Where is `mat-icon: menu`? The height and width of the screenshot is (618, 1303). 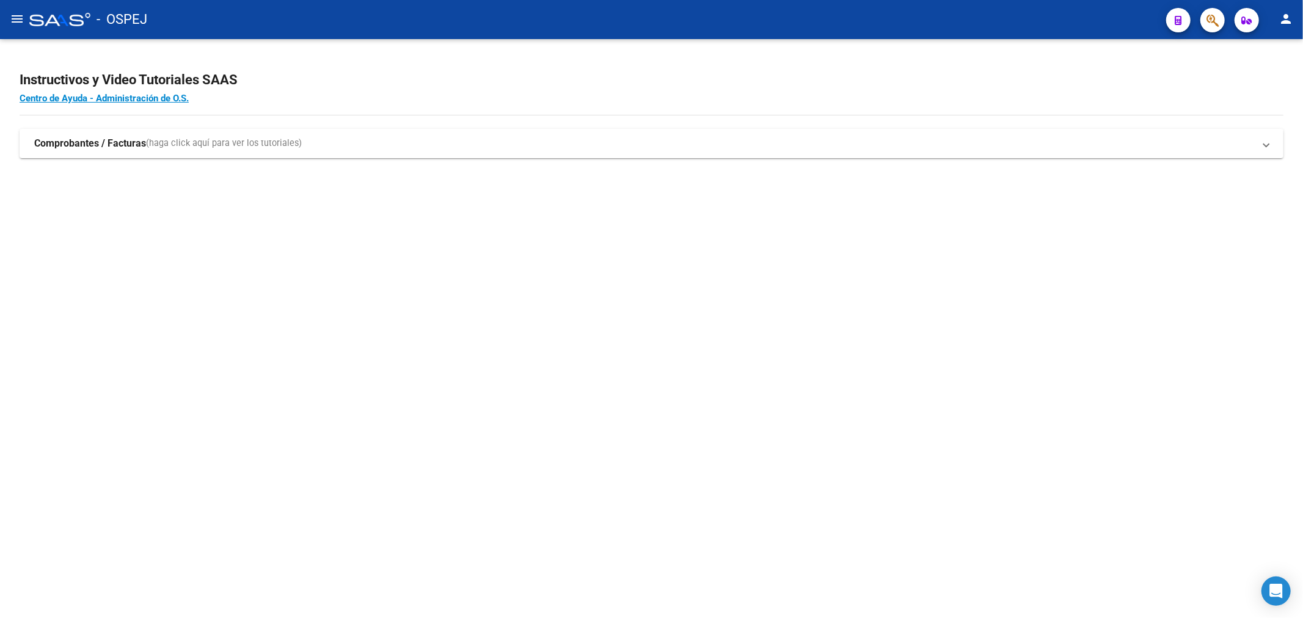
mat-icon: menu is located at coordinates (17, 19).